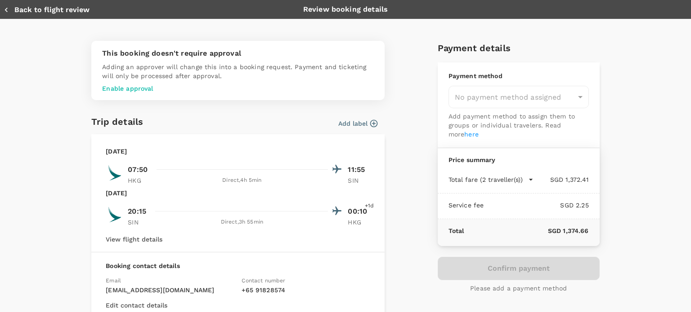 Image resolution: width=691 pixels, height=312 pixels. Describe the element at coordinates (238, 266) in the screenshot. I see `p: Booking contact details` at that location.